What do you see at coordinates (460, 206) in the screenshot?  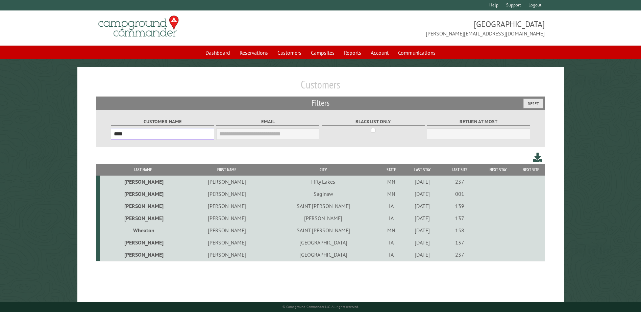 I see `td: 139` at bounding box center [460, 206].